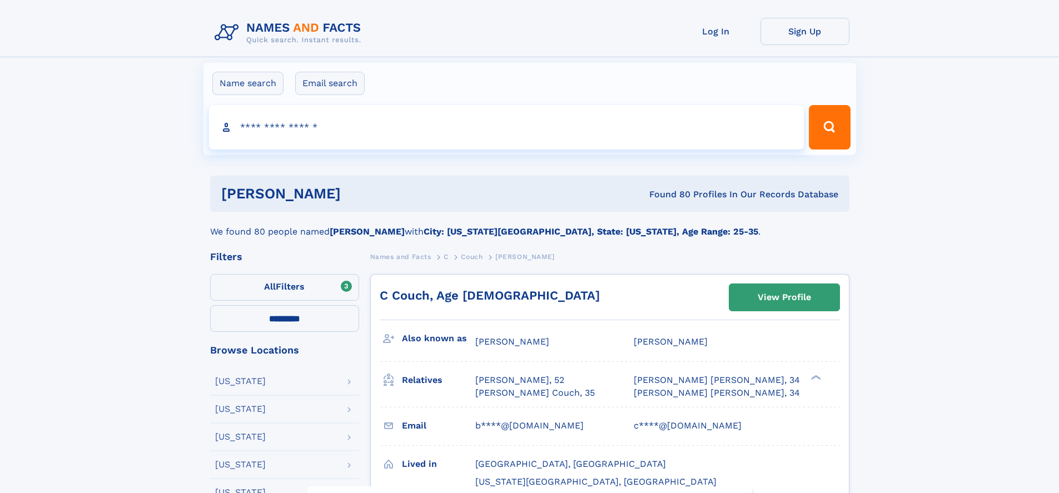 The image size is (1059, 493). Describe the element at coordinates (785, 297) in the screenshot. I see `a: View Profile` at that location.